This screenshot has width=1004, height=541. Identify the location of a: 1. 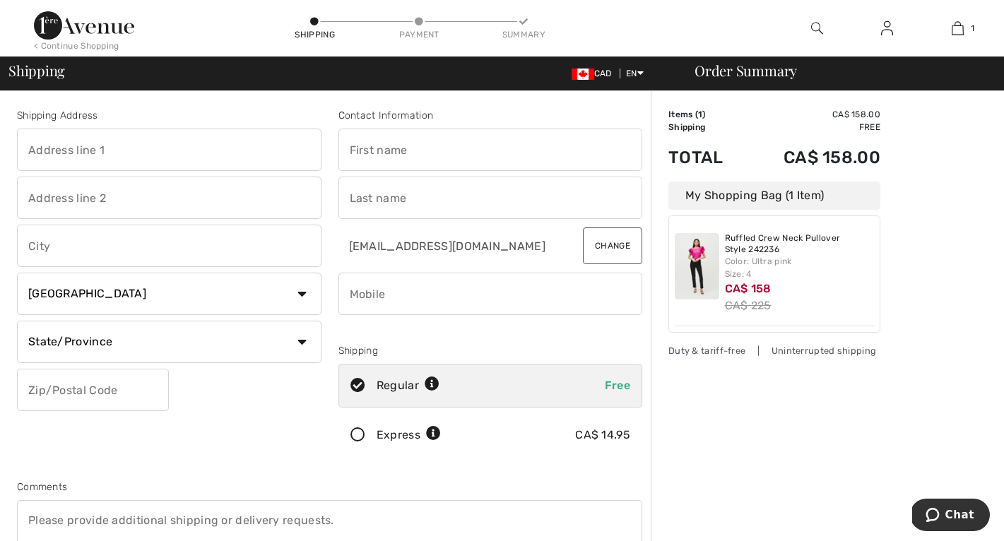
(958, 28).